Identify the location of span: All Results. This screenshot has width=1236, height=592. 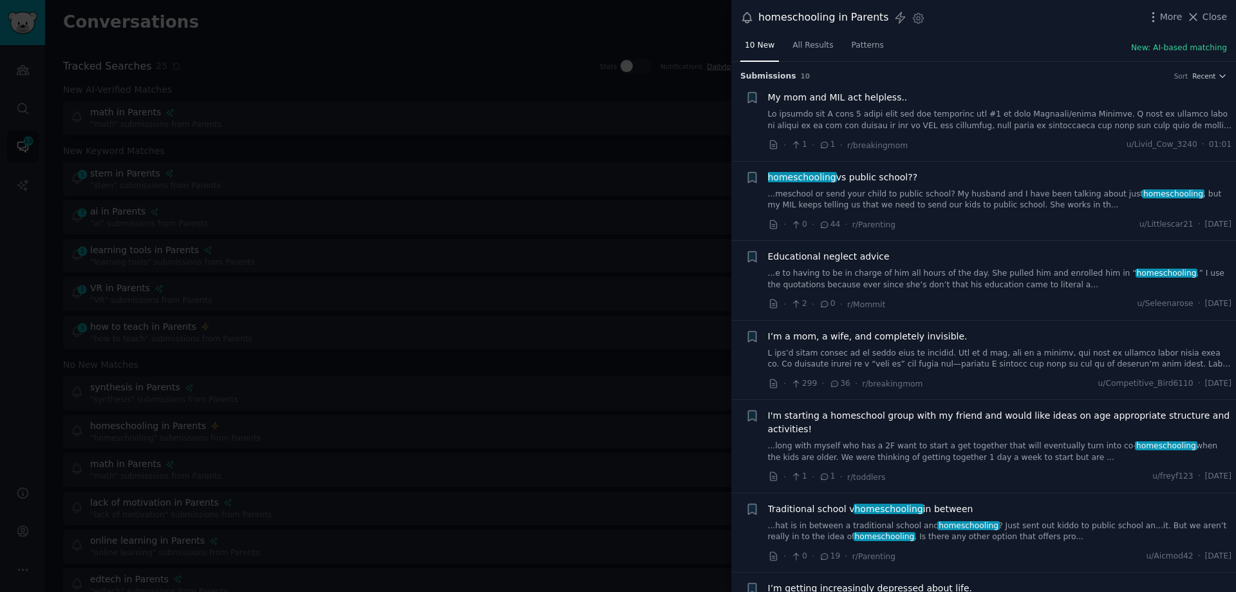
(812, 46).